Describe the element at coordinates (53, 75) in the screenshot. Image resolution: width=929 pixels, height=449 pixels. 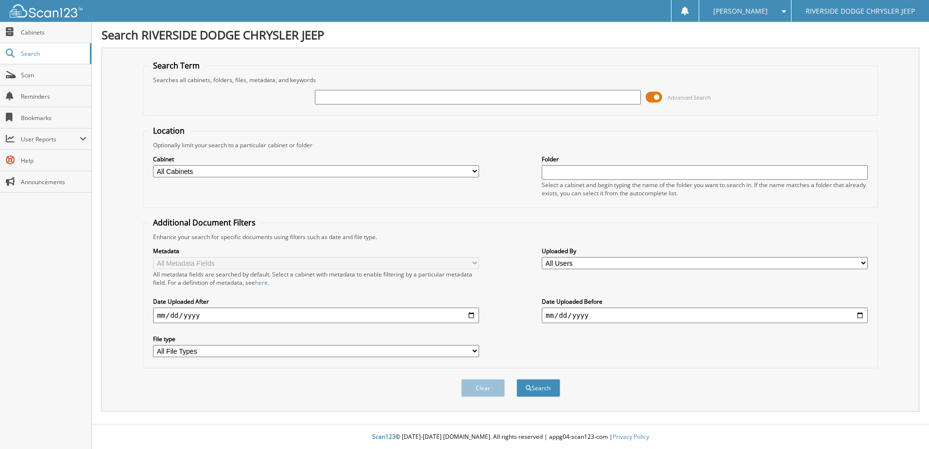
I see `span: Scan` at that location.